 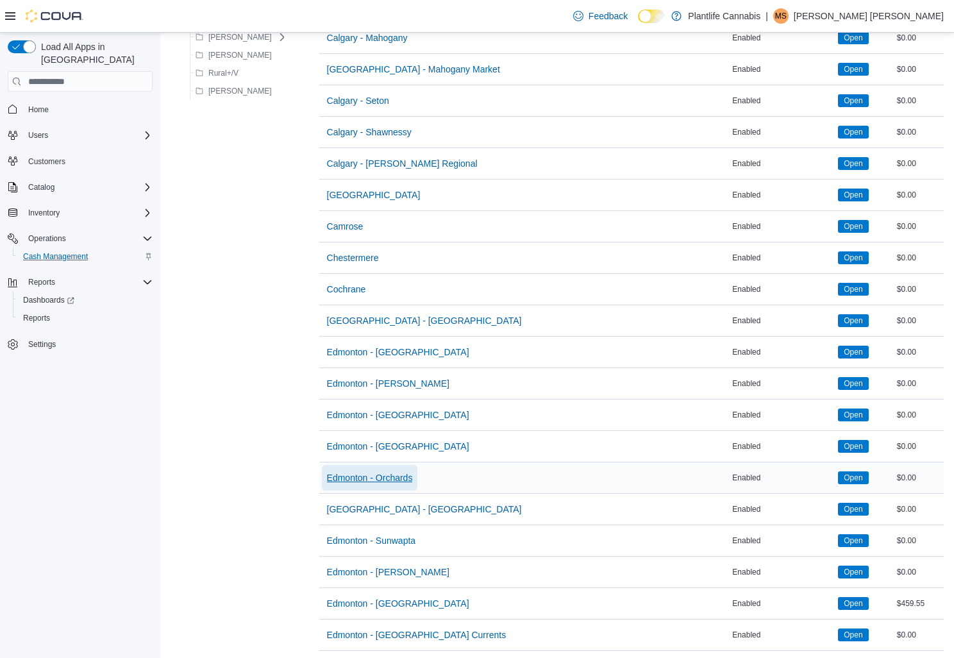 What do you see at coordinates (608, 16) in the screenshot?
I see `span: Feedback` at bounding box center [608, 16].